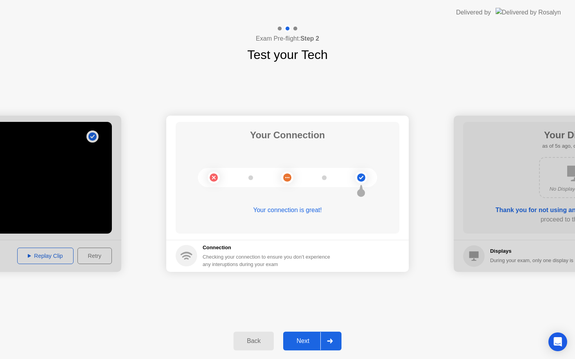  I want to click on div: Delivered by, so click(473, 13).